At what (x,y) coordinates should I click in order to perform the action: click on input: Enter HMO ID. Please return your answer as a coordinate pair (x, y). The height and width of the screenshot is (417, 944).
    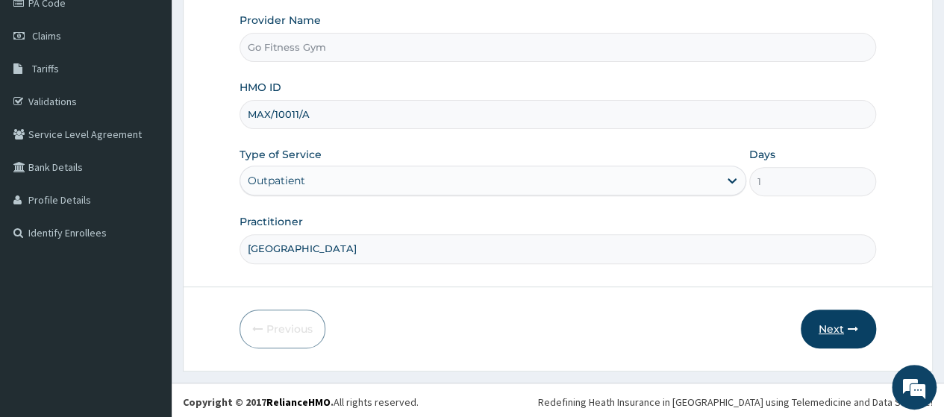
    Looking at the image, I should click on (558, 114).